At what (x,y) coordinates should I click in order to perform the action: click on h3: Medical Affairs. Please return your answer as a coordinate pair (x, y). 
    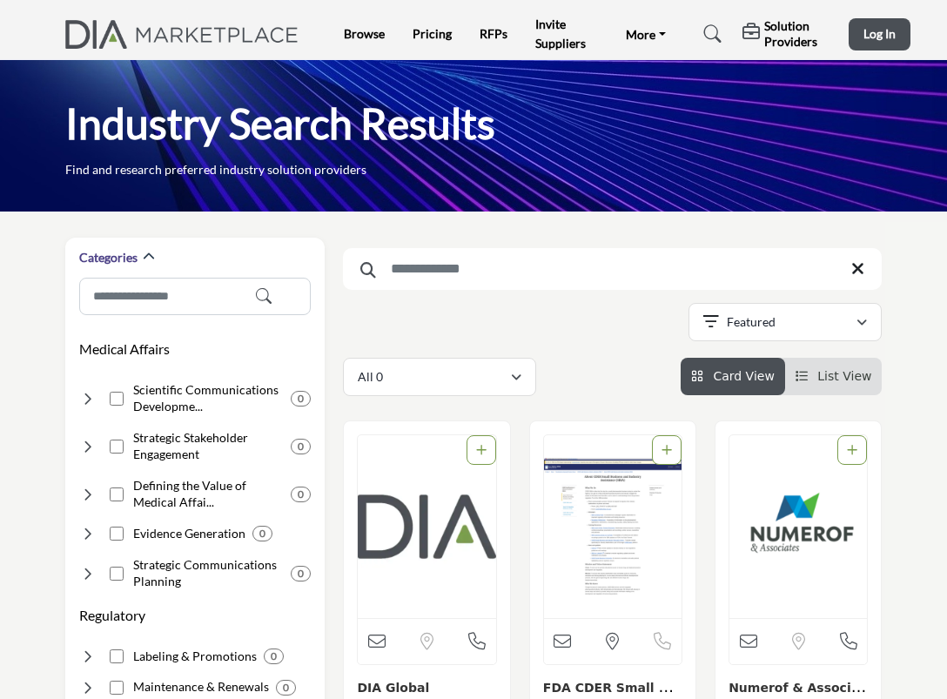
    Looking at the image, I should click on (125, 349).